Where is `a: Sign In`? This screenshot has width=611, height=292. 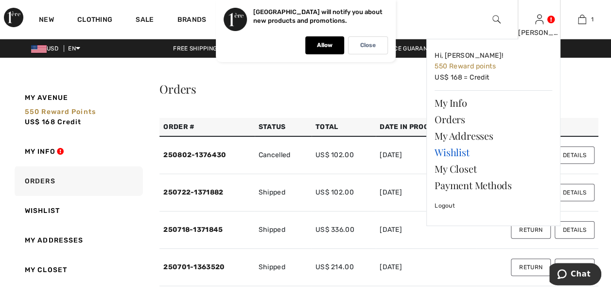 a: Sign In is located at coordinates (539, 19).